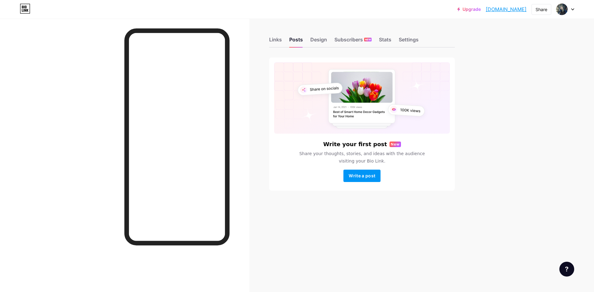 The width and height of the screenshot is (594, 292). Describe the element at coordinates (319, 41) in the screenshot. I see `div: Design` at that location.